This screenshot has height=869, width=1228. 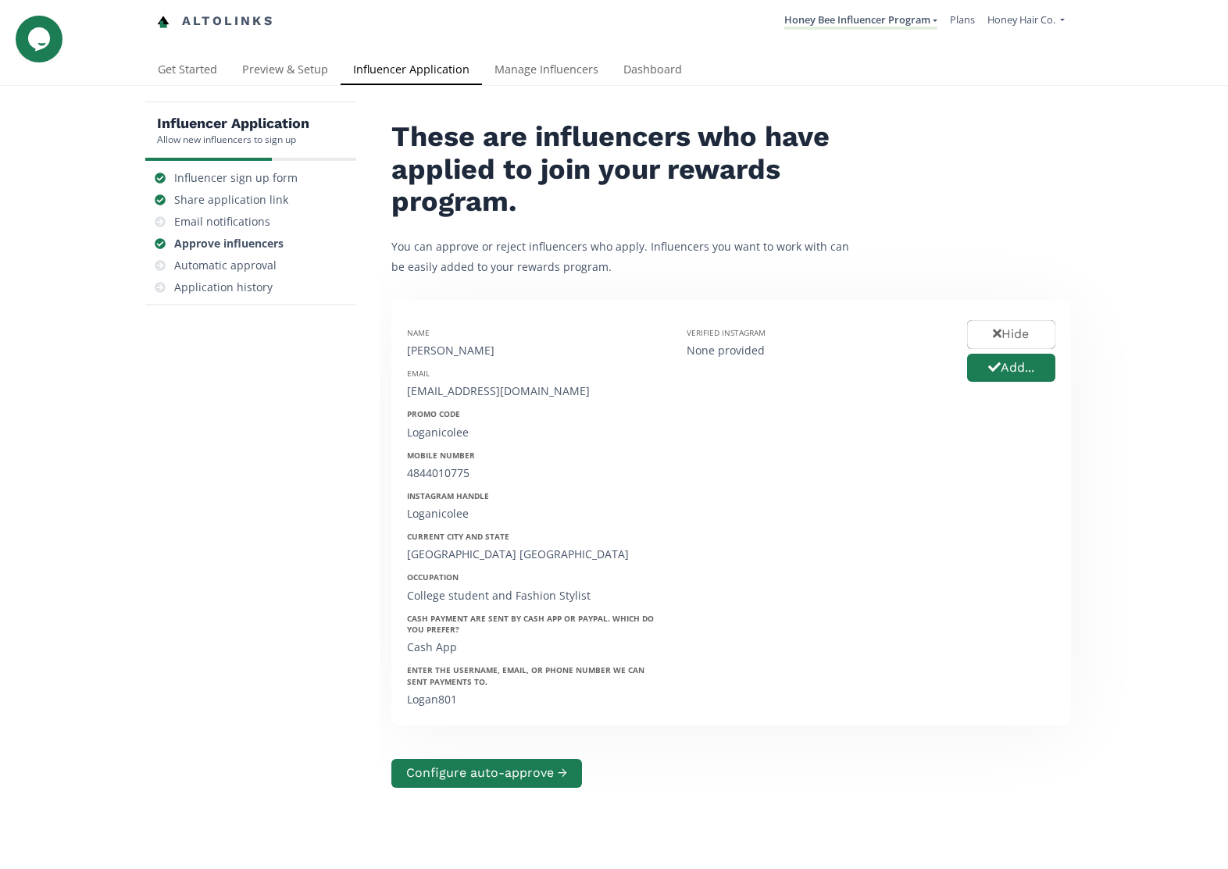 What do you see at coordinates (458, 537) in the screenshot?
I see `strong: Current City and State` at bounding box center [458, 537].